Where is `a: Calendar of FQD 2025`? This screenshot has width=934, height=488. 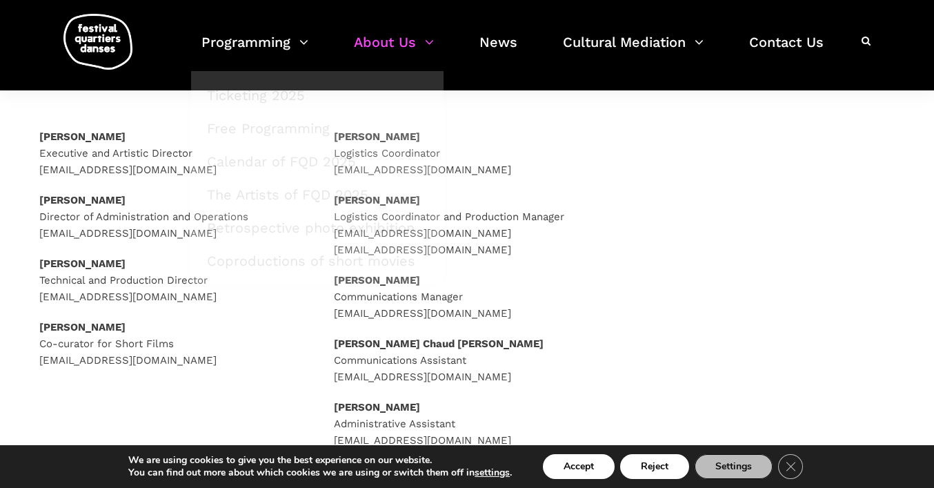
a: Calendar of FQD 2025 is located at coordinates (317, 161).